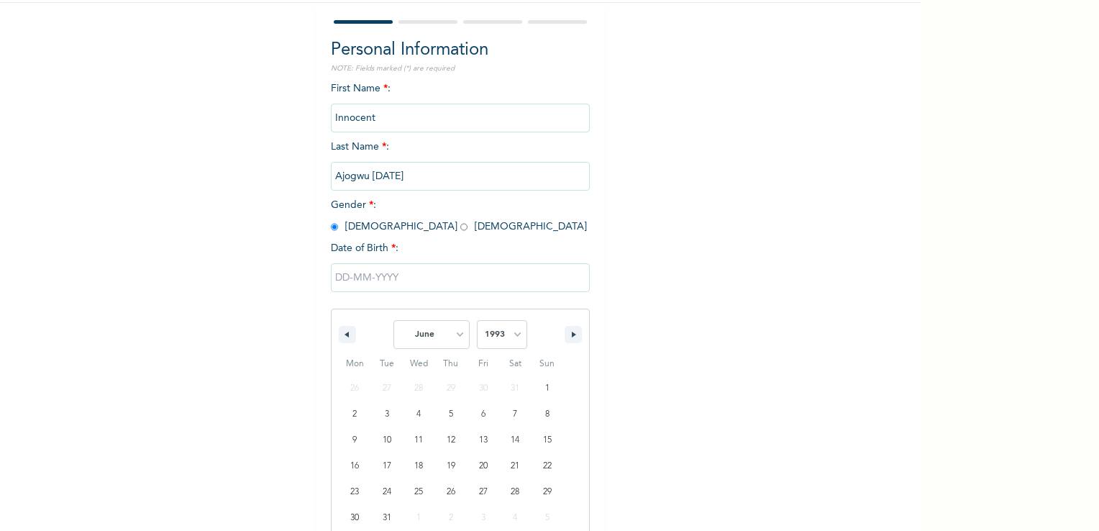  What do you see at coordinates (460, 103) in the screenshot?
I see `span: First Name :` at bounding box center [460, 103].